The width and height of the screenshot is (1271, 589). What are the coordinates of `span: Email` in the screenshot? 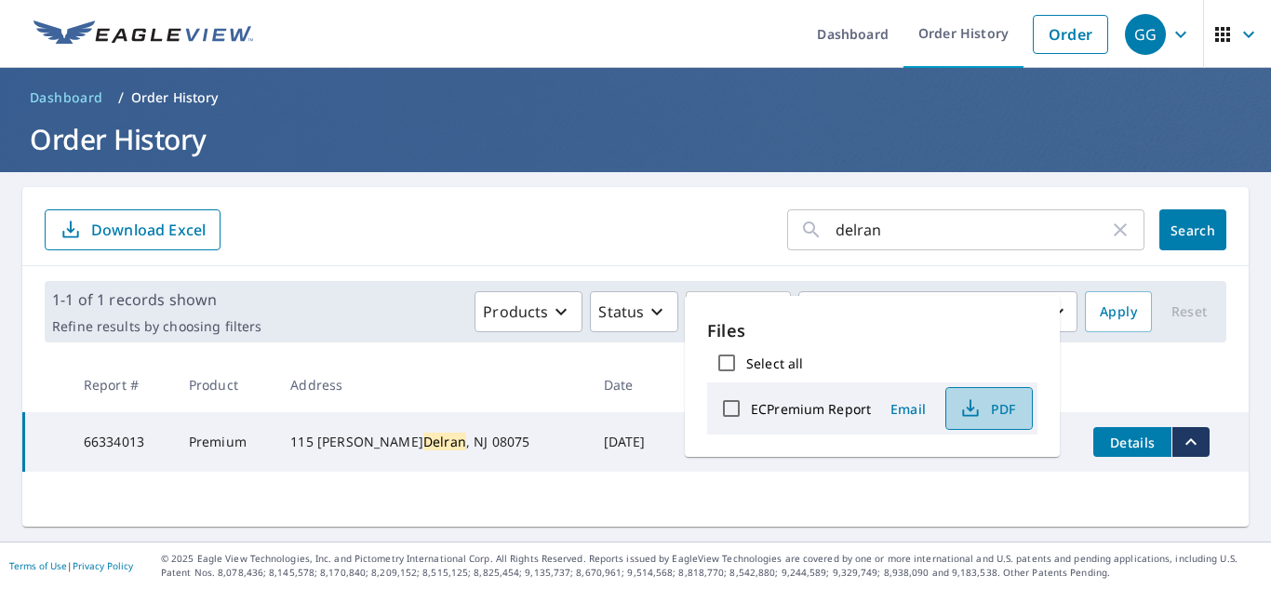 It's located at (908, 408).